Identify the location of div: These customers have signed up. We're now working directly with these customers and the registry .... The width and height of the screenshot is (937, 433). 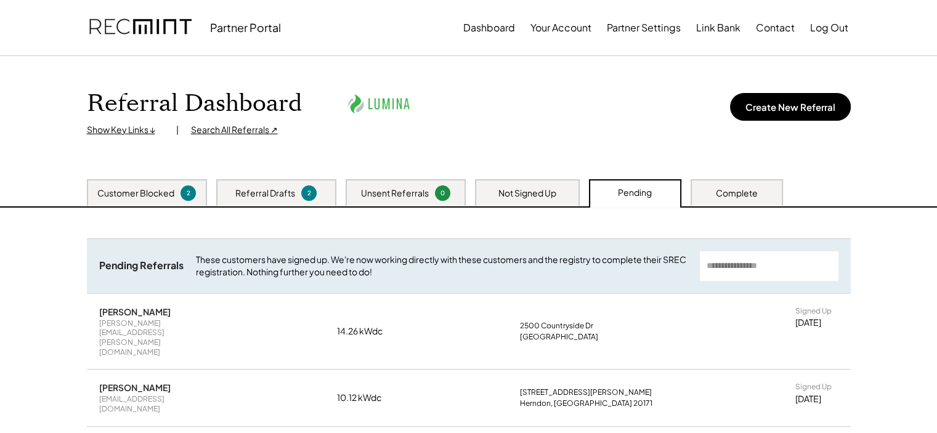
(442, 265).